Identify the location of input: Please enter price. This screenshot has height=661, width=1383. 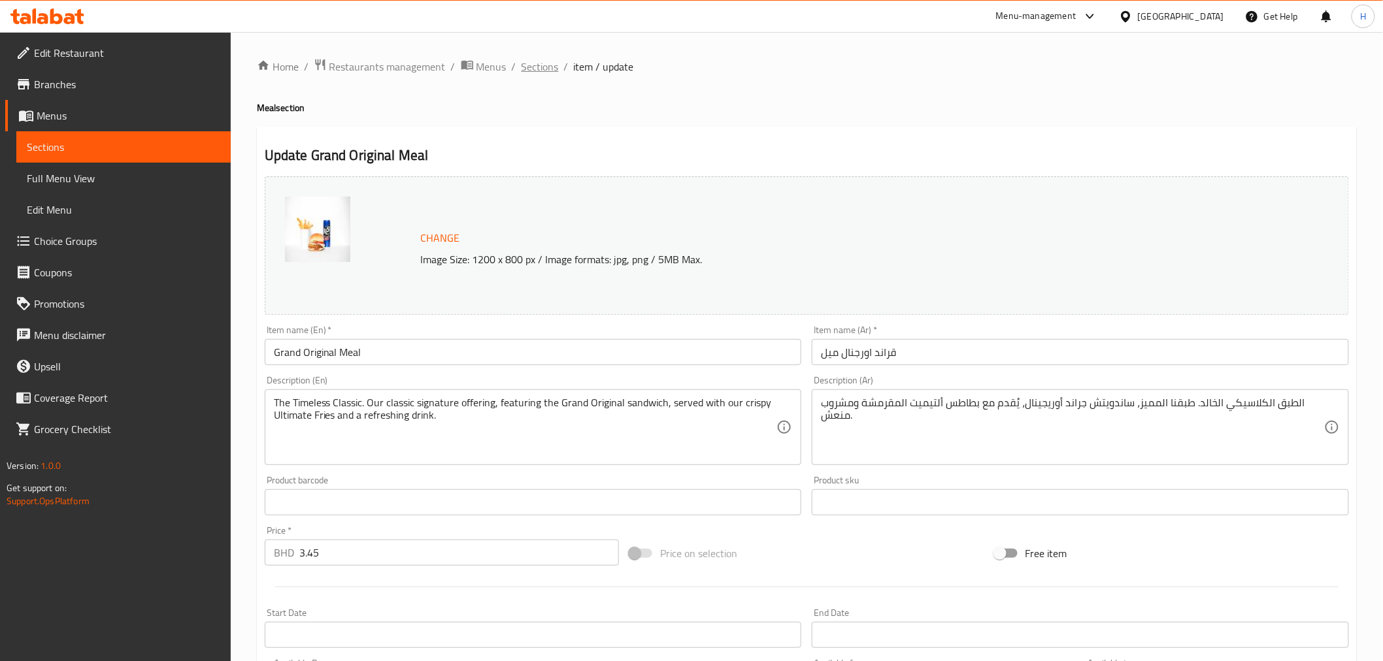
(459, 553).